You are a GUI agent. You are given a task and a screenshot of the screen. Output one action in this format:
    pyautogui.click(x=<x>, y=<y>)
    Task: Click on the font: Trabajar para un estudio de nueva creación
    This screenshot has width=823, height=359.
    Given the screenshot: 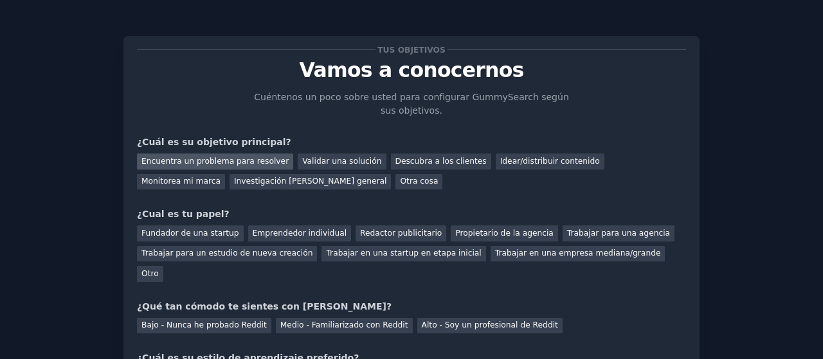 What is the action you would take?
    pyautogui.click(x=227, y=253)
    